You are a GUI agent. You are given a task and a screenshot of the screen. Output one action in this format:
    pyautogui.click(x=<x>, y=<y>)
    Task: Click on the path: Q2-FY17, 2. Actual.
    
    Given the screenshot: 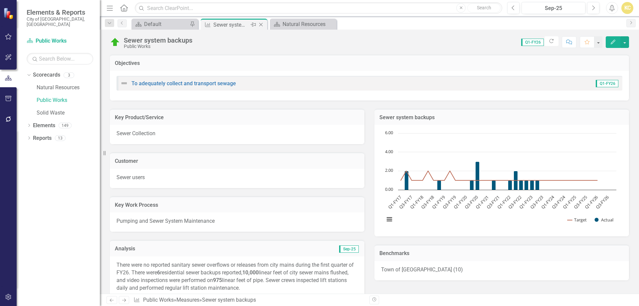 What is the action you would take?
    pyautogui.click(x=407, y=180)
    